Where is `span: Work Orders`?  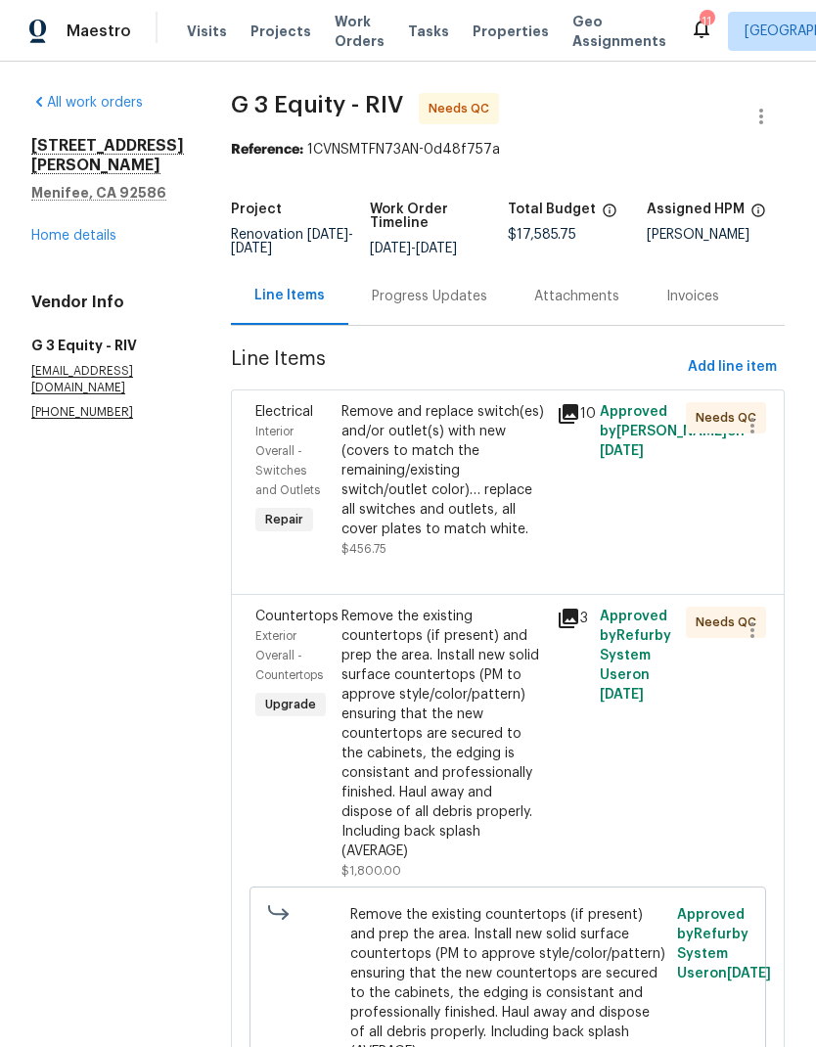 span: Work Orders is located at coordinates (359, 31).